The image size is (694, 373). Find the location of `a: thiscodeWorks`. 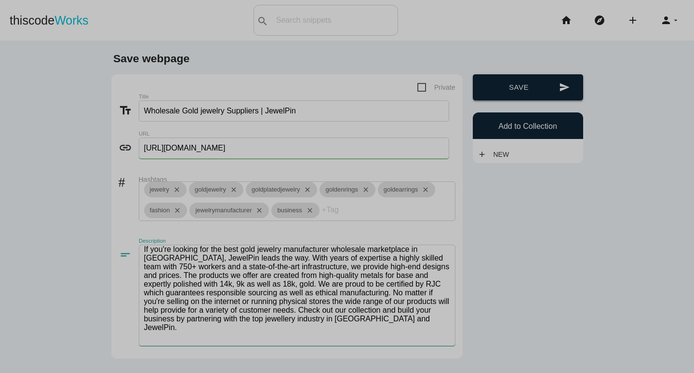

a: thiscodeWorks is located at coordinates (49, 20).